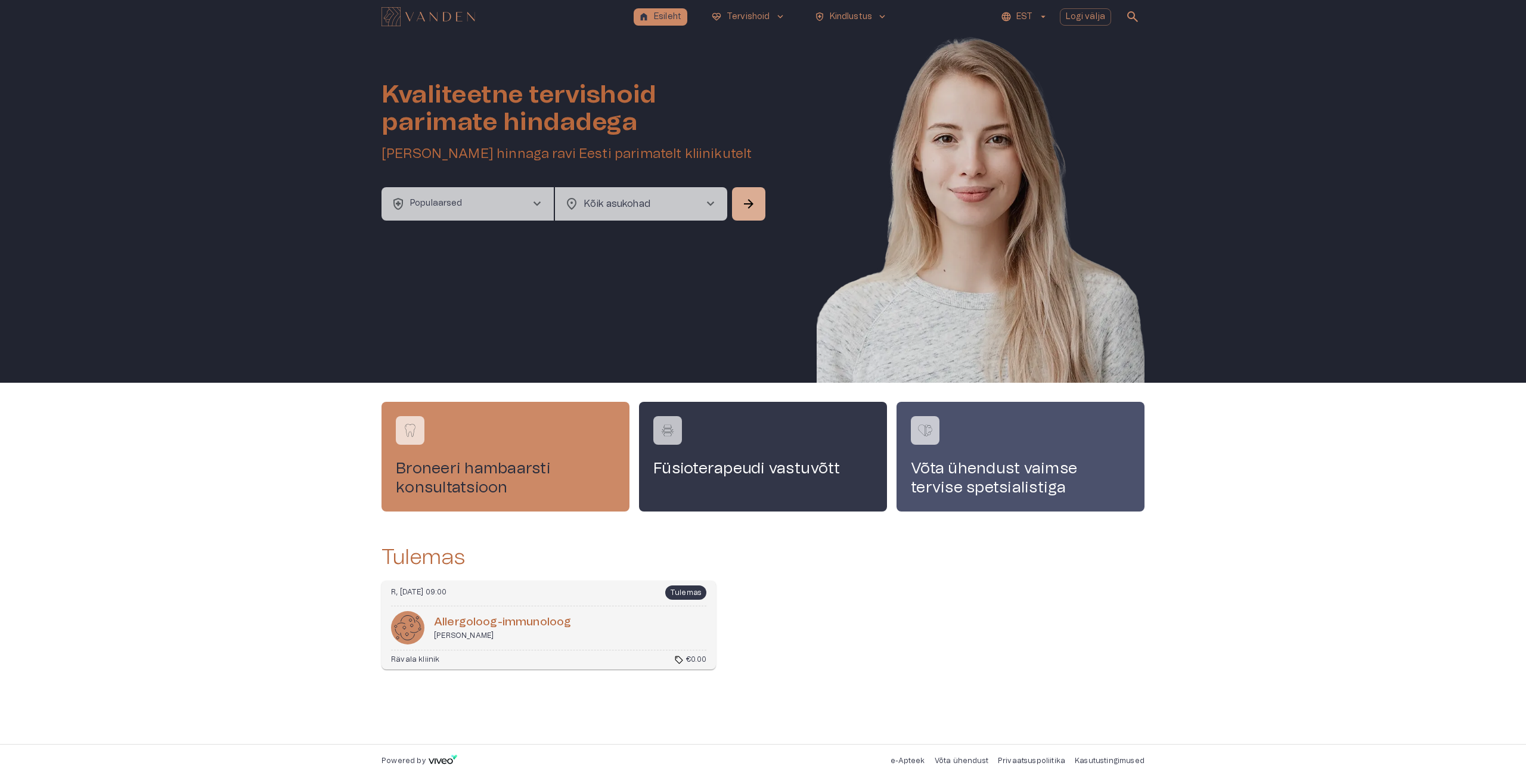  I want to click on p: Powered by, so click(404, 761).